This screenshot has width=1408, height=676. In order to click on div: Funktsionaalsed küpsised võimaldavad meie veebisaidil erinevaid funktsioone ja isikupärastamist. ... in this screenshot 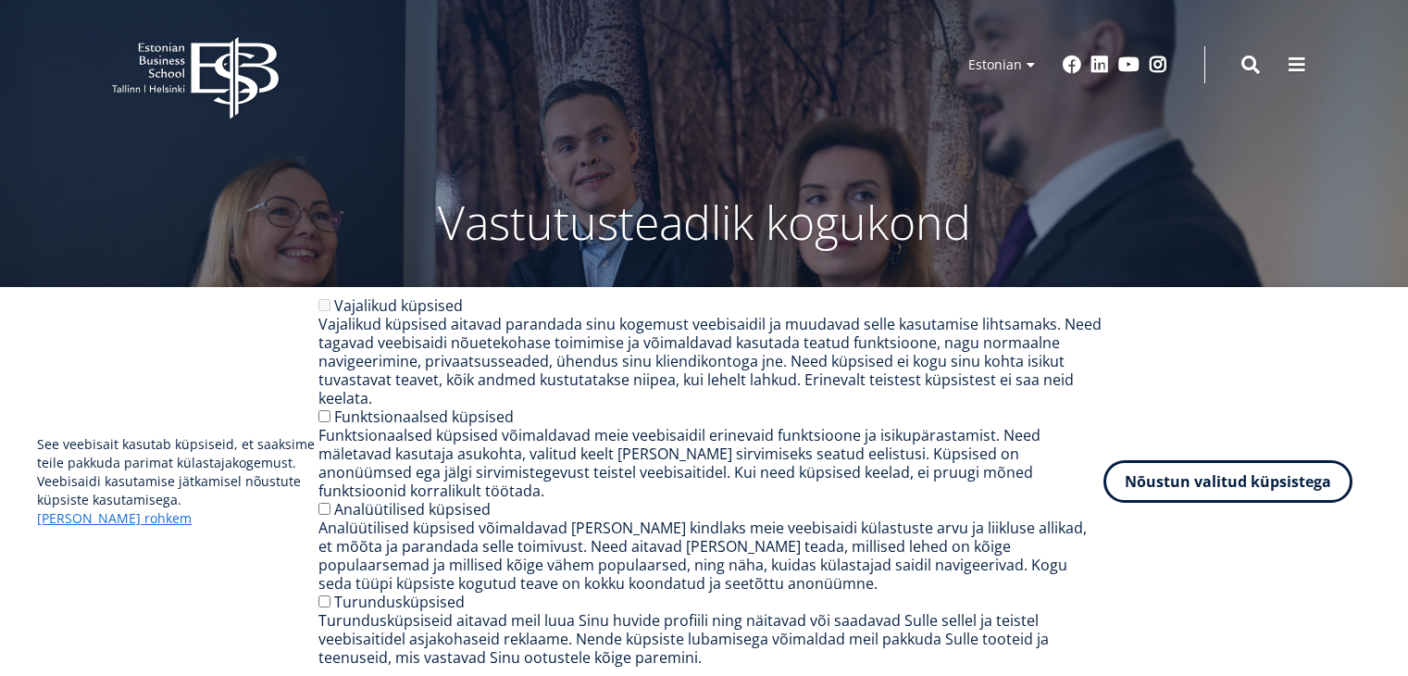, I will do `click(711, 463)`.